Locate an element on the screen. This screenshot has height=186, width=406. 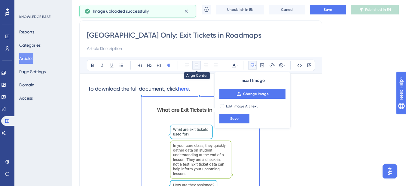
span: Edit Image Alt Text is located at coordinates (242, 106).